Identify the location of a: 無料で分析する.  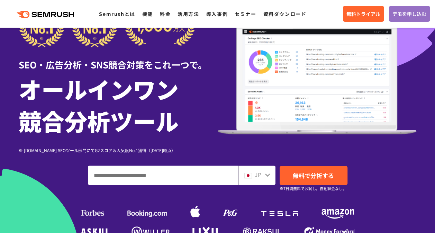
(314, 176).